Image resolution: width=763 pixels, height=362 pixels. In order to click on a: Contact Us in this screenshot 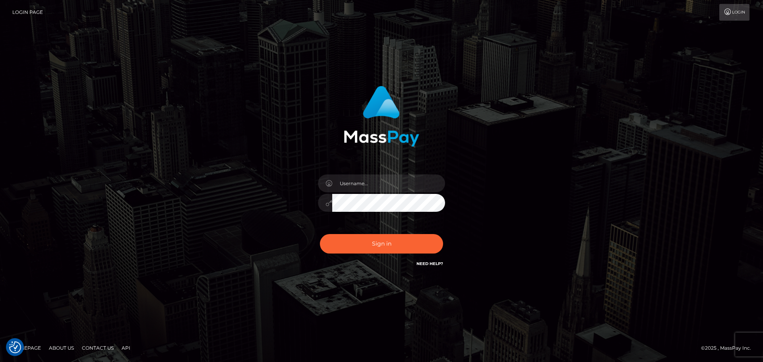, I will do `click(98, 348)`.